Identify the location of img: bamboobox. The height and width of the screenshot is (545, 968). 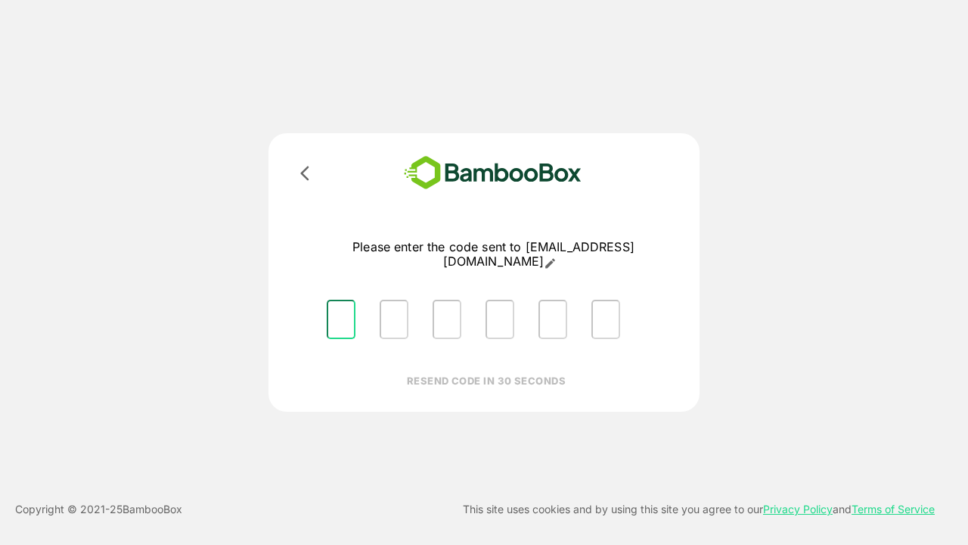
(492, 172).